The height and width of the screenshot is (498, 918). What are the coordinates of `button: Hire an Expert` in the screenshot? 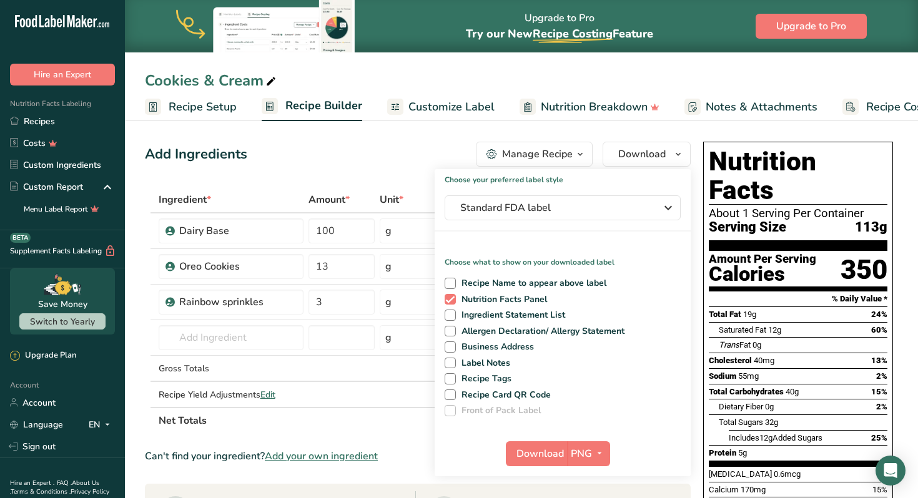 It's located at (62, 74).